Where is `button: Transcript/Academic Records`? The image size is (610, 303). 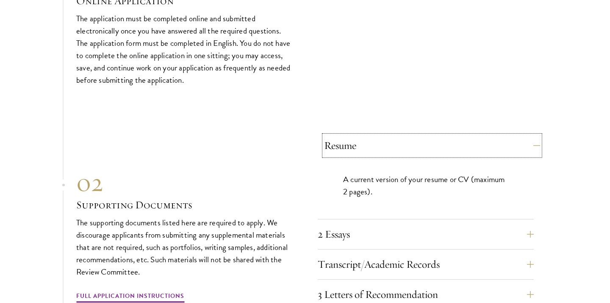 button: Transcript/Academic Records is located at coordinates (426, 264).